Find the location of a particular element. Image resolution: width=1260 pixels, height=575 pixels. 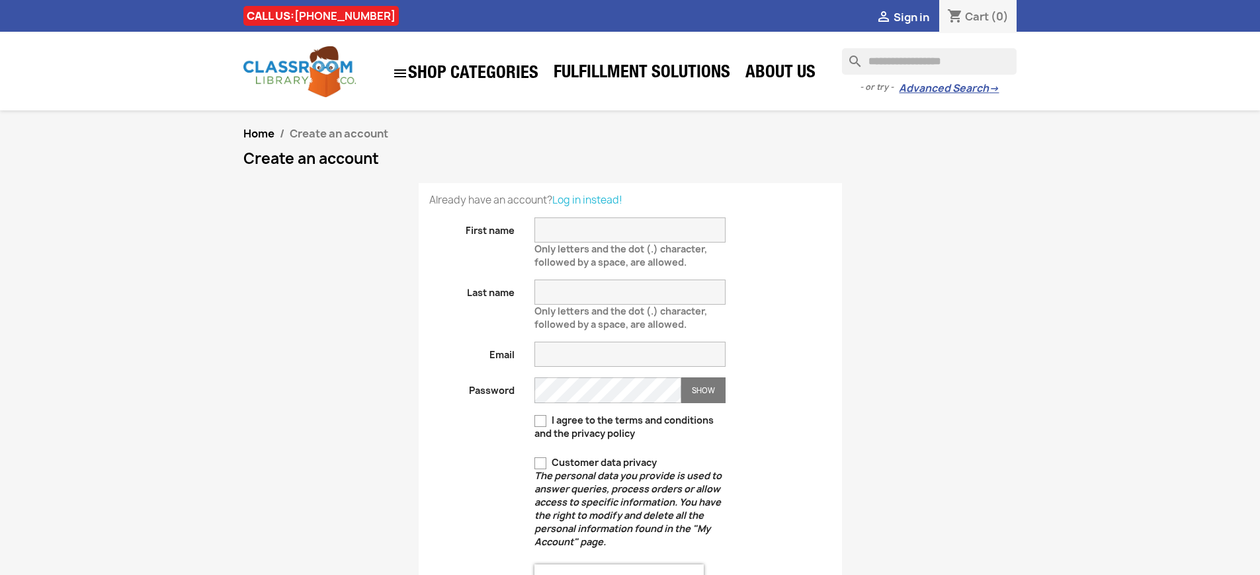

span: Home is located at coordinates (259, 134).